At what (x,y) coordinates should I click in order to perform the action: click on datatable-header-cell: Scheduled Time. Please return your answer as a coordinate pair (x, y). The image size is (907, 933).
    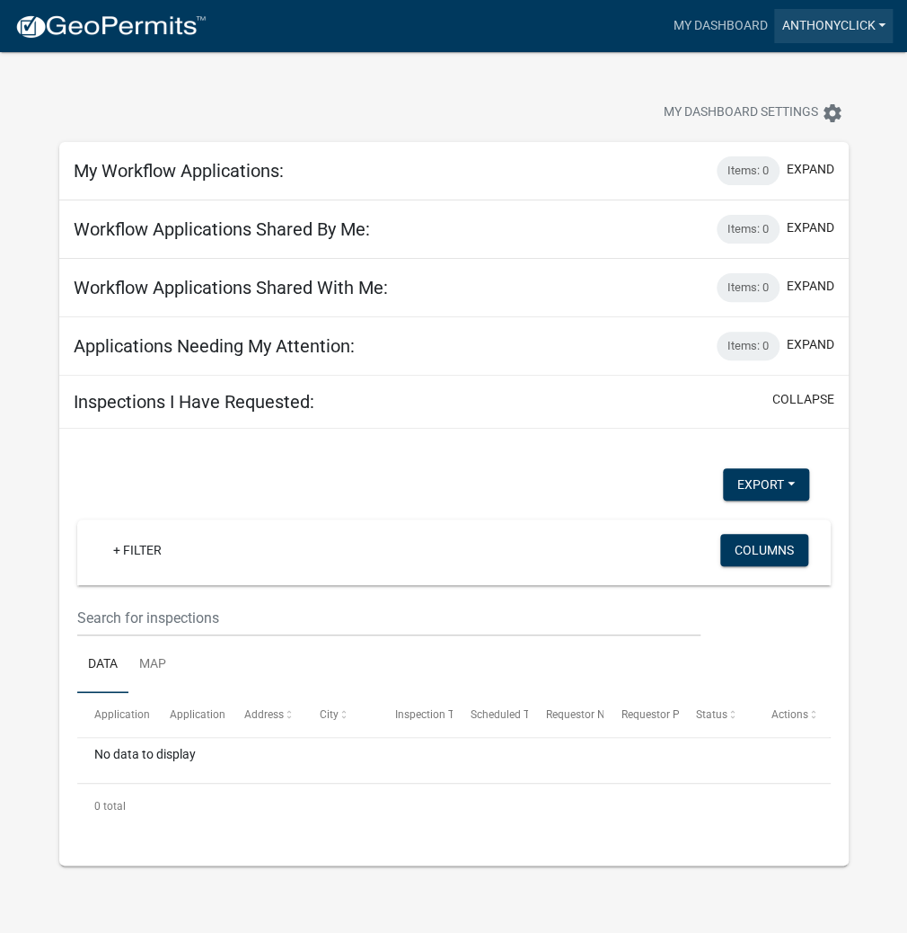
    Looking at the image, I should click on (491, 714).